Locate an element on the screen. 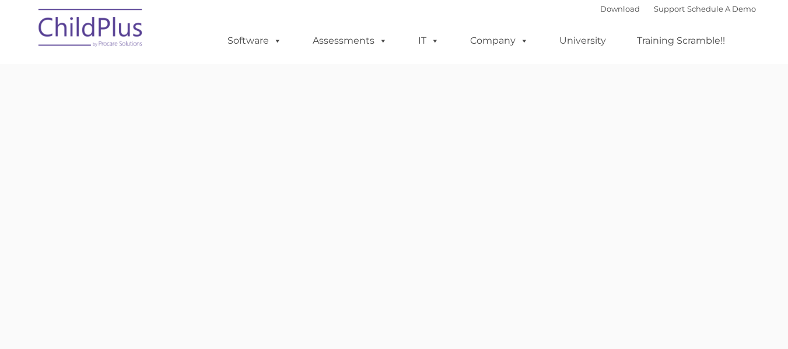 The width and height of the screenshot is (788, 349). a: IT is located at coordinates (429, 41).